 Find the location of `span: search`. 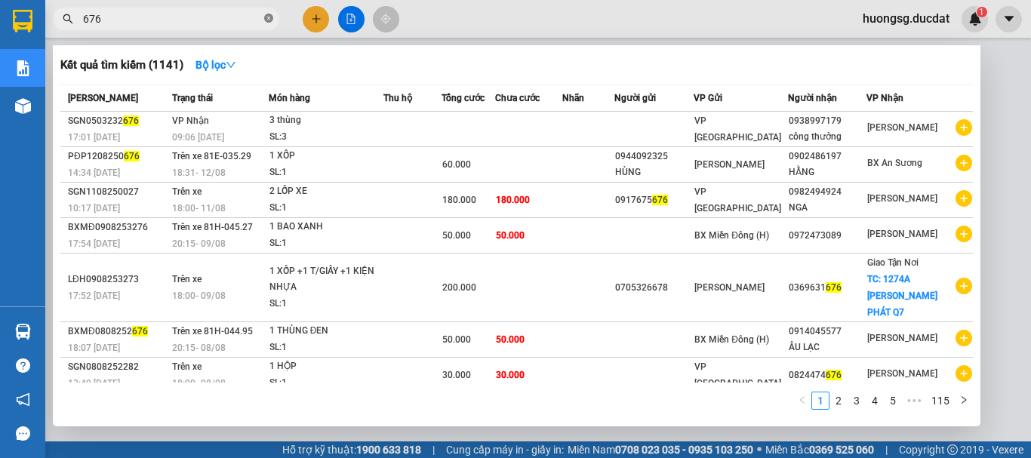

span: search is located at coordinates (68, 19).